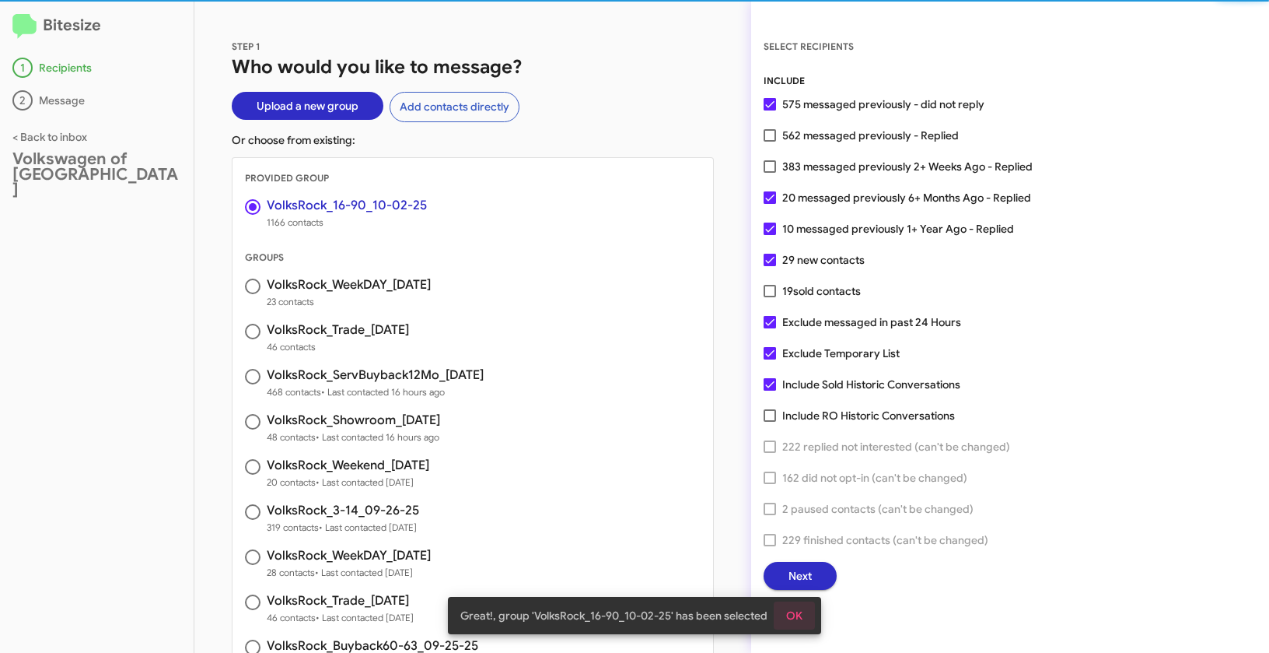 The width and height of the screenshot is (1269, 653). Describe the element at coordinates (898, 229) in the screenshot. I see `span: 10 messaged previously 1+ Year Ago - Replied` at that location.